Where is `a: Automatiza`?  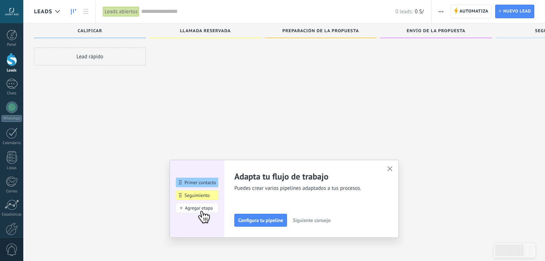
a: Automatiza is located at coordinates (471, 11).